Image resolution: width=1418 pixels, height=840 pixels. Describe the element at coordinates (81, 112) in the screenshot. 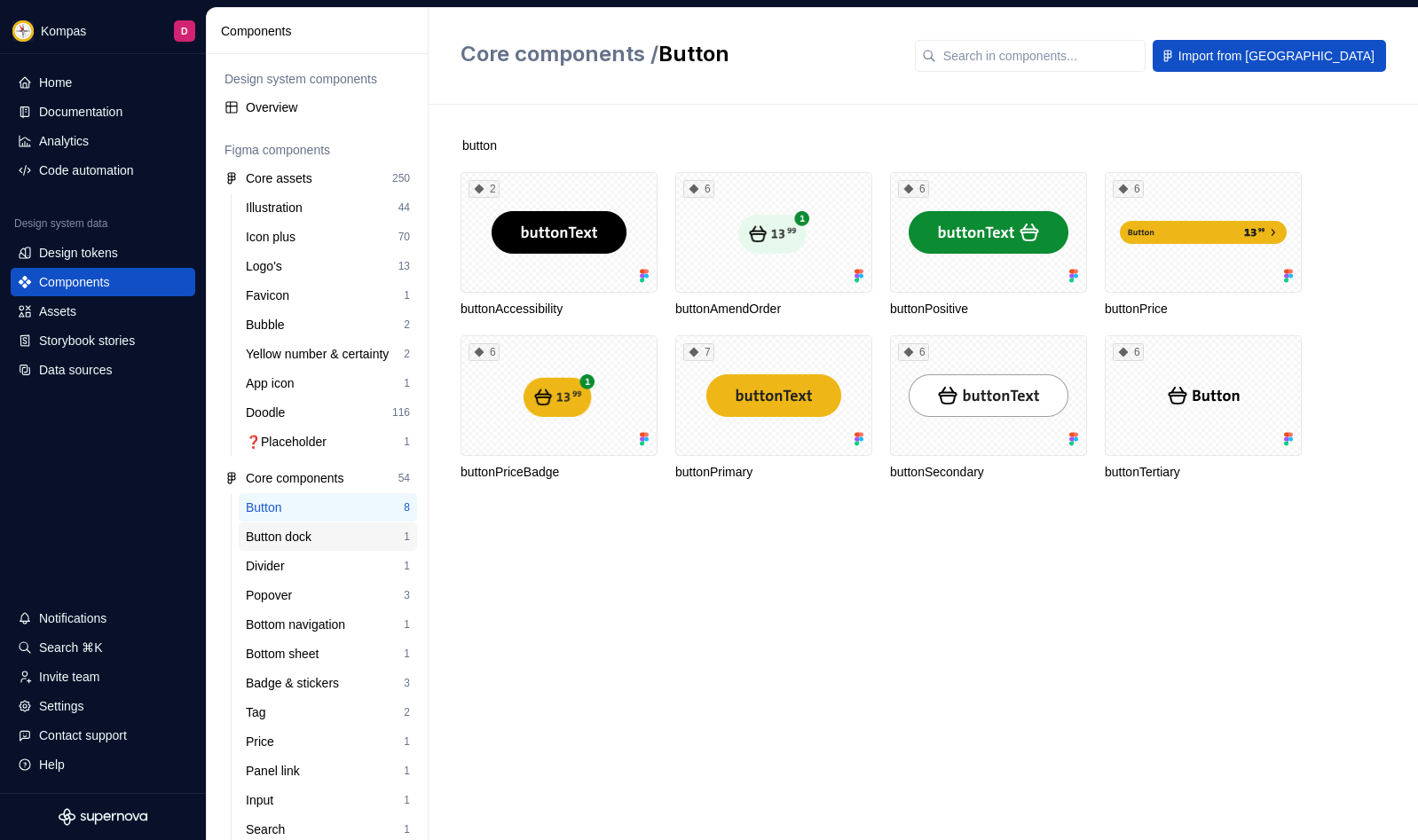

I see `div: Documentation` at that location.